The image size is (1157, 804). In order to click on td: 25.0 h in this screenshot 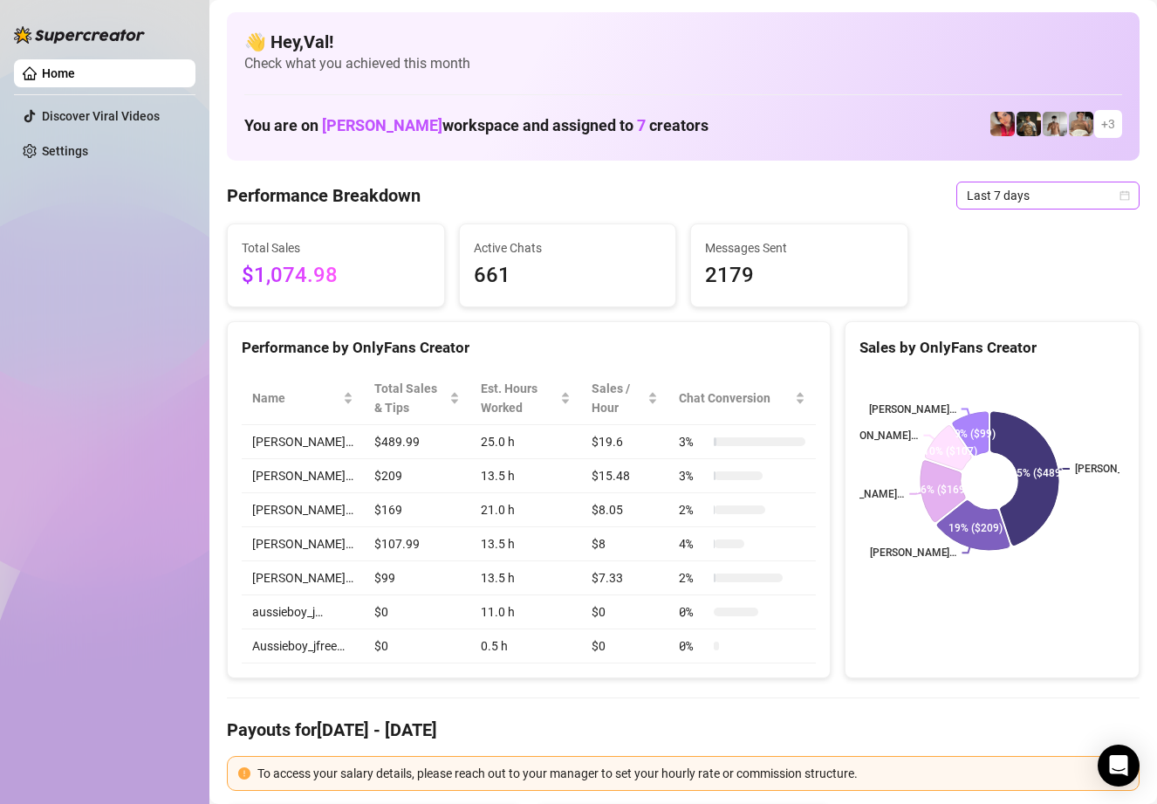, I will do `click(525, 442)`.